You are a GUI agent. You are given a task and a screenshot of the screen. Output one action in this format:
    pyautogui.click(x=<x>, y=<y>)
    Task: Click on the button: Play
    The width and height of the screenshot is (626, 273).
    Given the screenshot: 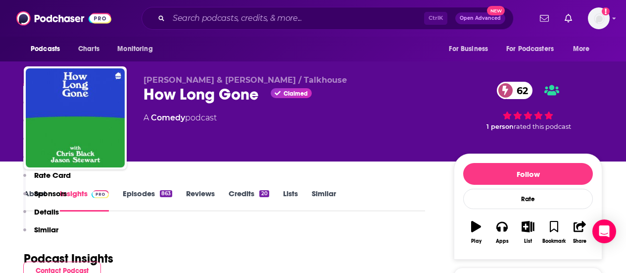 What is the action you would take?
    pyautogui.click(x=476, y=232)
    